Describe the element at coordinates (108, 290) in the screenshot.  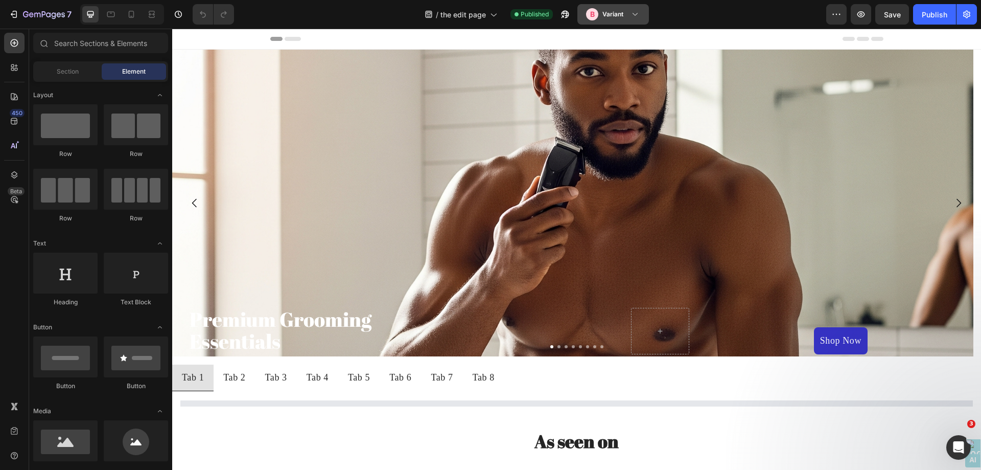
I see `span: Premium Grooming` at that location.